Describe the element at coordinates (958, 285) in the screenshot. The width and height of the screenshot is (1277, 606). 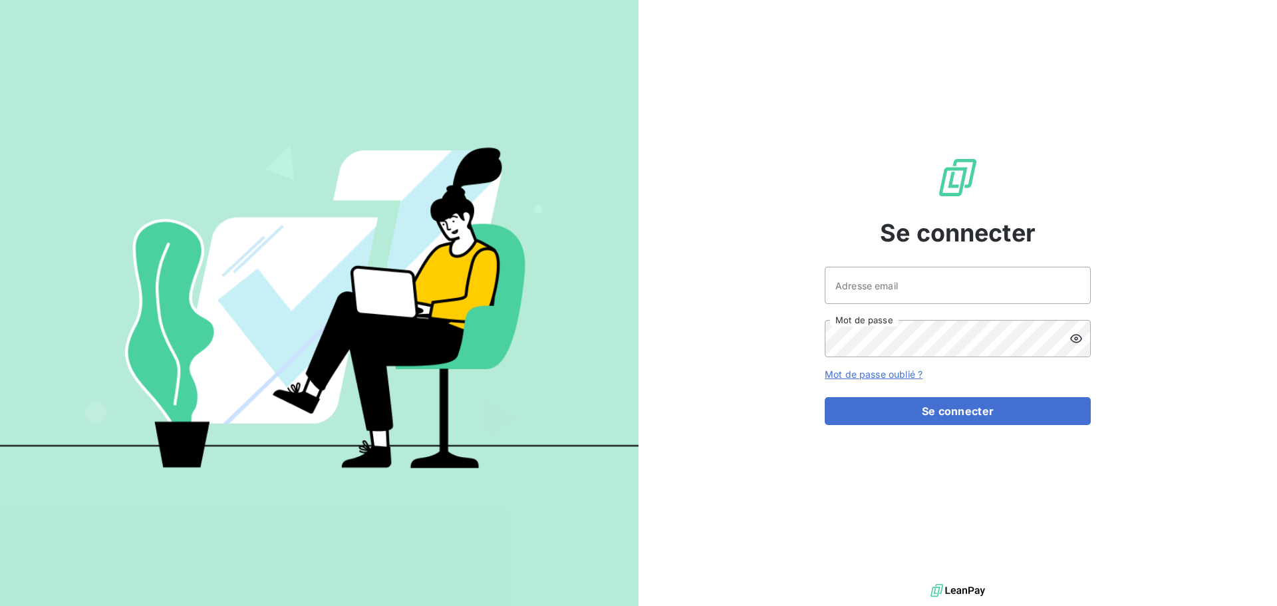
I see `input: placeholder` at that location.